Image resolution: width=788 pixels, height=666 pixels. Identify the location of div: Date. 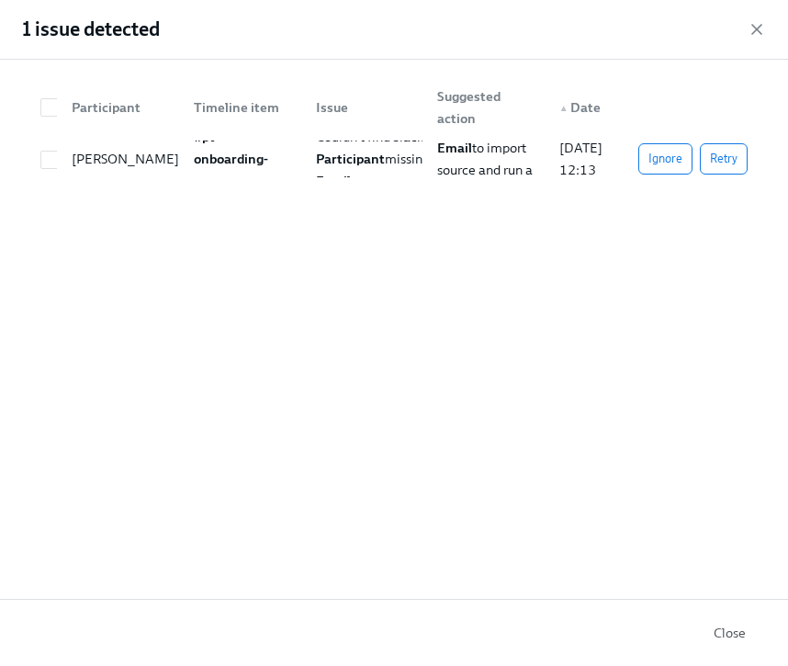
(589, 108).